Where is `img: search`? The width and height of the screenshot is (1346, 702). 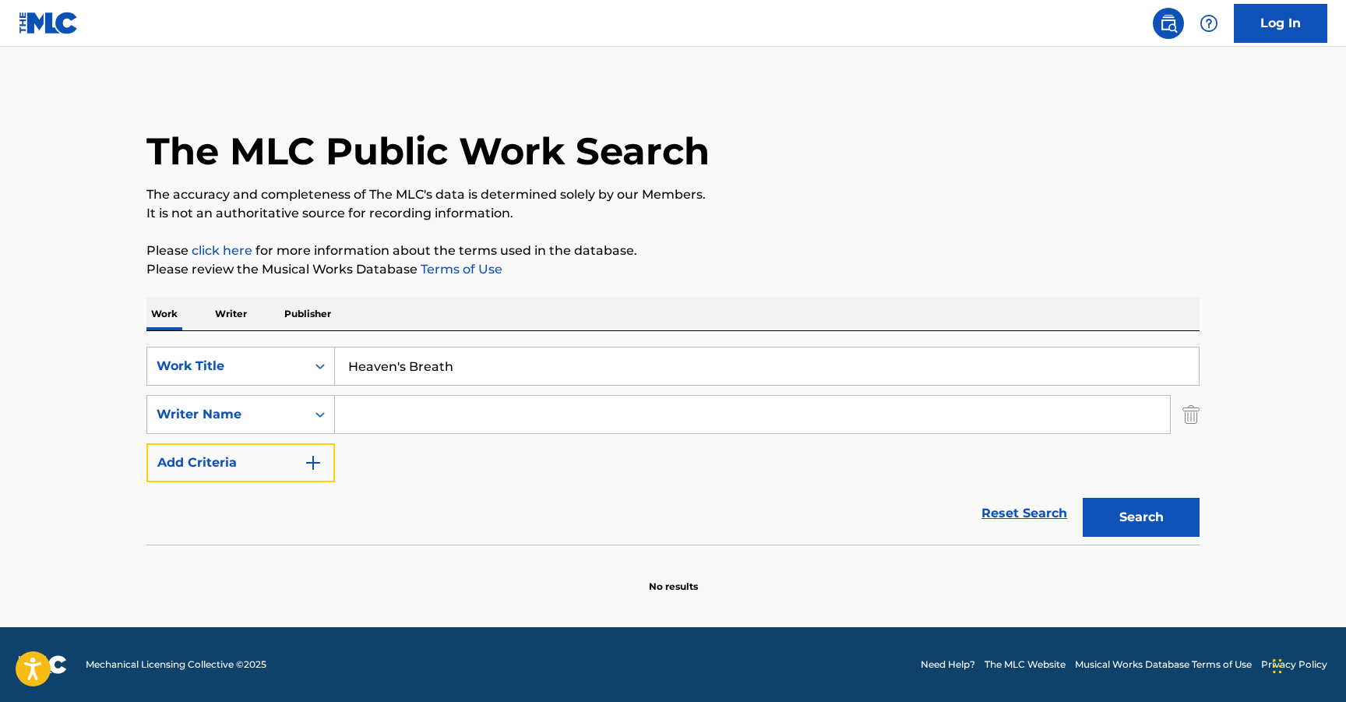 img: search is located at coordinates (1169, 23).